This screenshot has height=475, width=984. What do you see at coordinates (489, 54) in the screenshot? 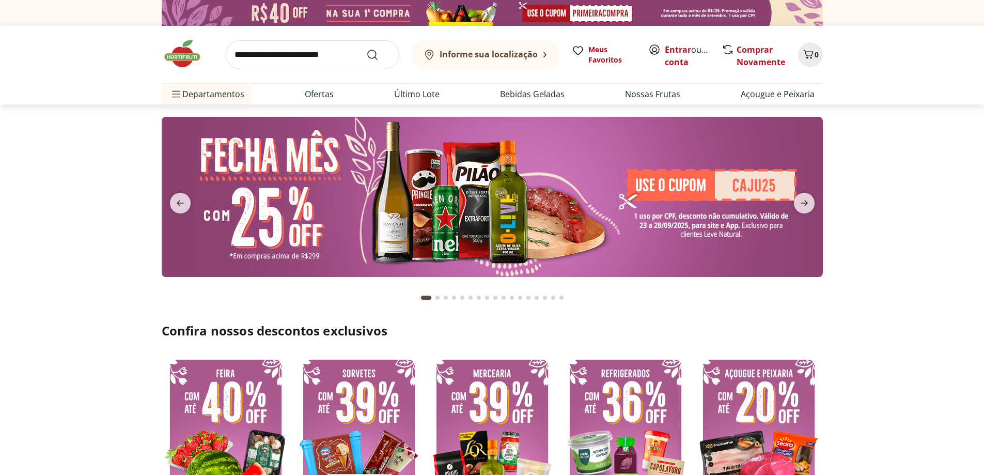
I see `b: Informe sua localização` at bounding box center [489, 54].